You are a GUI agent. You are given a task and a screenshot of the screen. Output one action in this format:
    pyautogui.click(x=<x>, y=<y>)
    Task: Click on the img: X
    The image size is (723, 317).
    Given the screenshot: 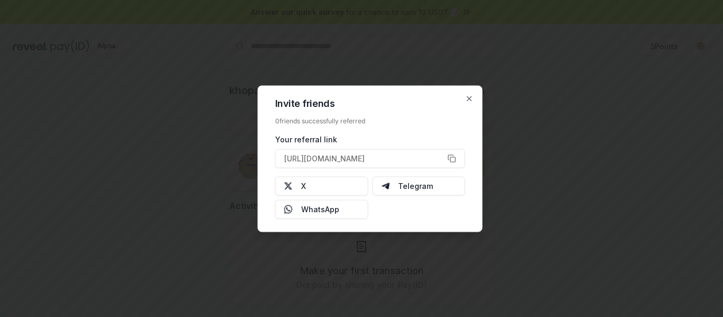 What is the action you would take?
    pyautogui.click(x=288, y=186)
    